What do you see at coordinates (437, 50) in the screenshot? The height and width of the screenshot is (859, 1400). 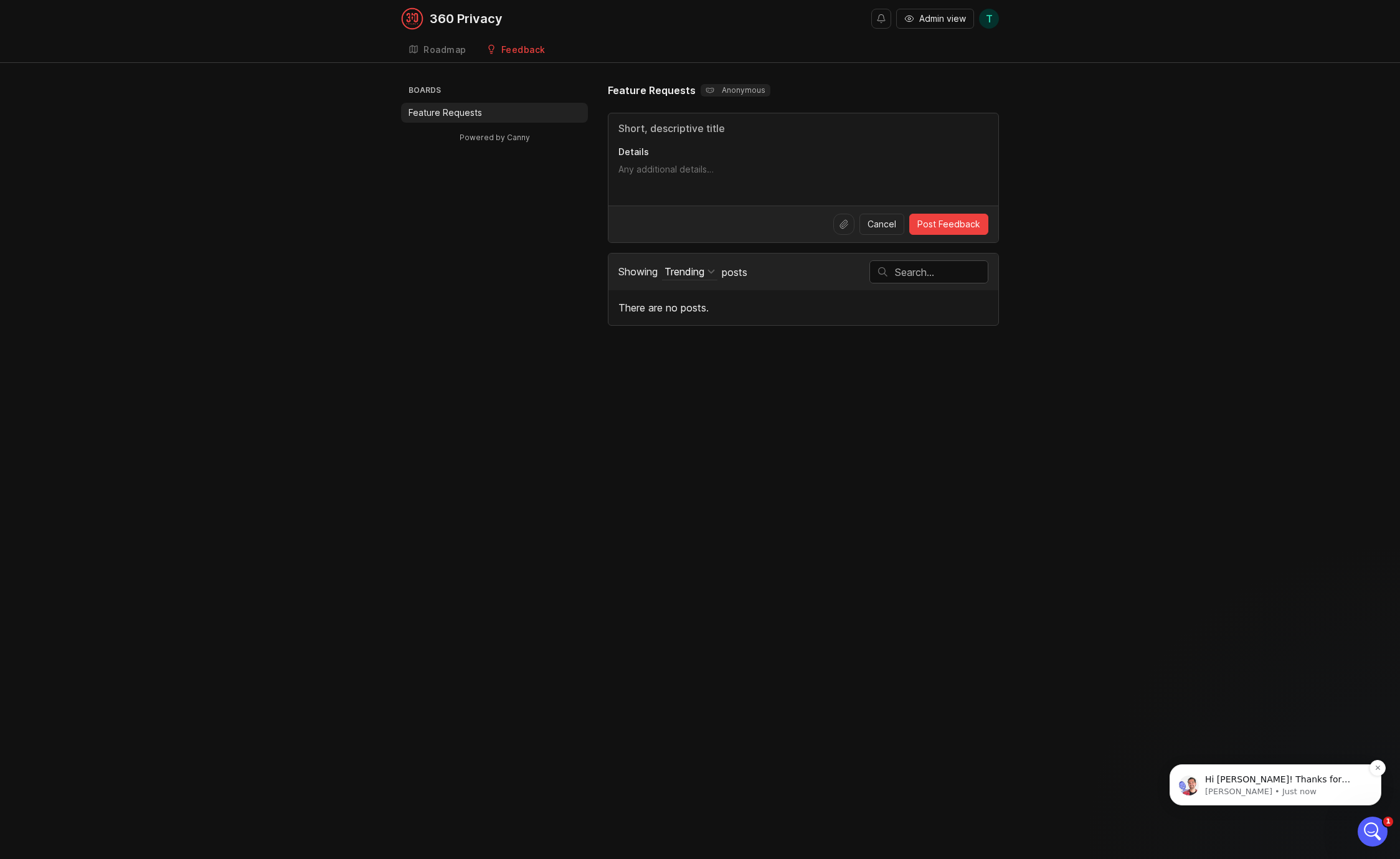 I see `a: Roadmap` at bounding box center [437, 50].